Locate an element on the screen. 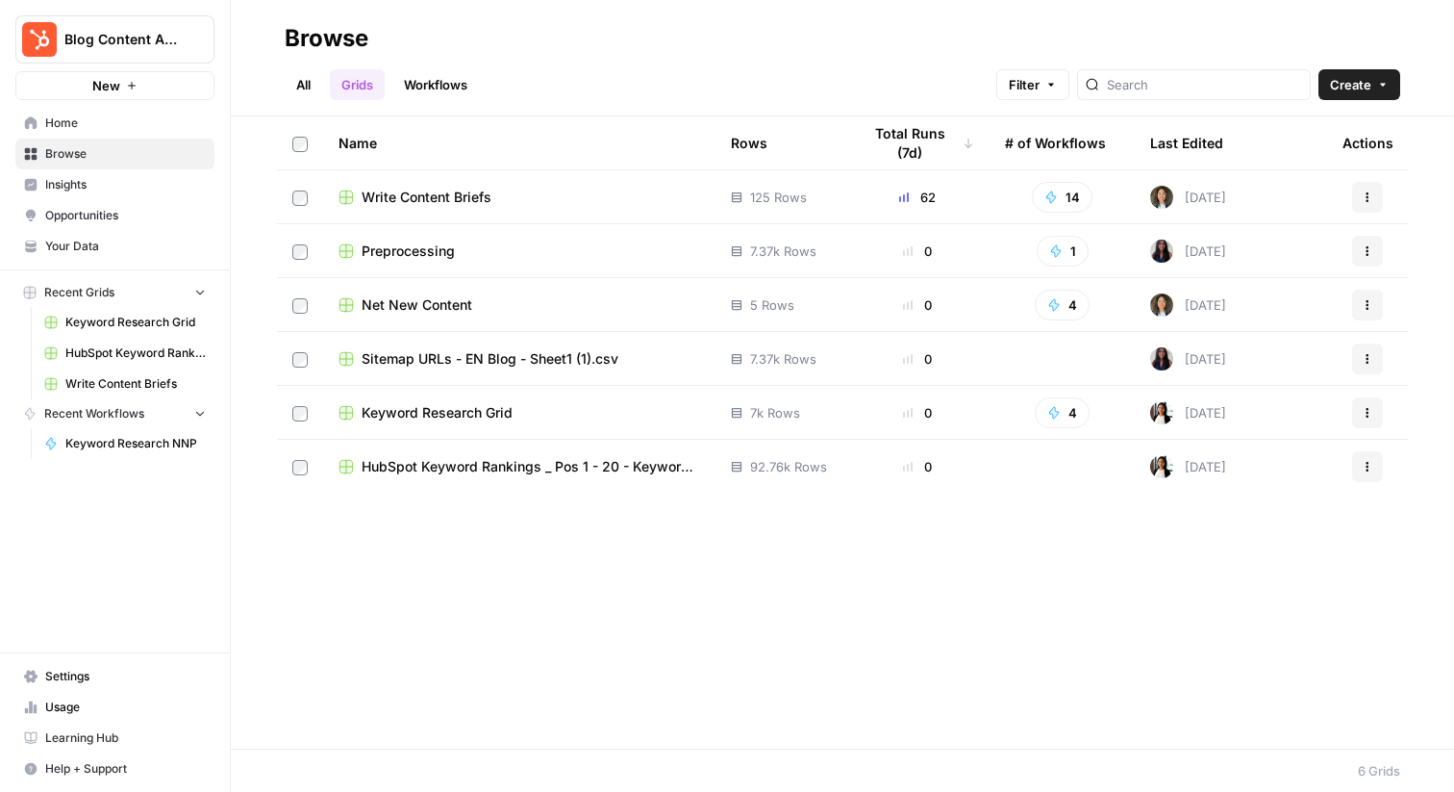  a: Sitemap URLs - EN Blog - Sheet1 (1).csv is located at coordinates (519, 359).